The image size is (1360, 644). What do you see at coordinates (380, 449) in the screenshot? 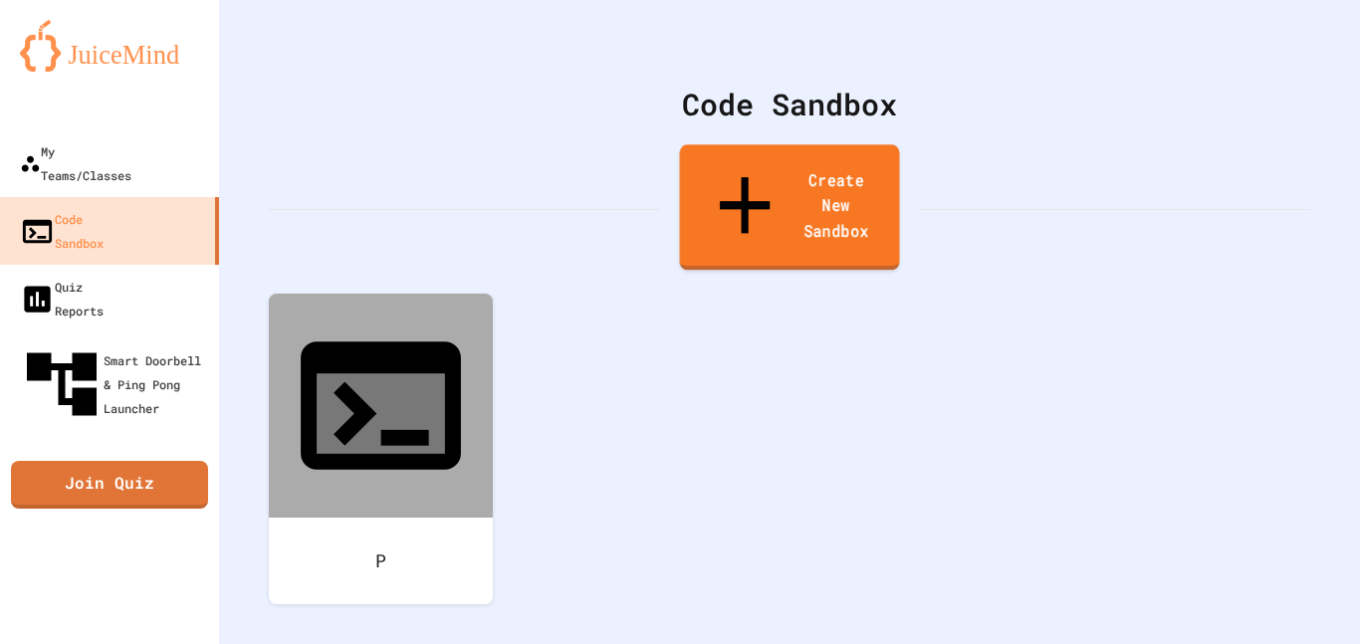
I see `a: P` at bounding box center [380, 449].